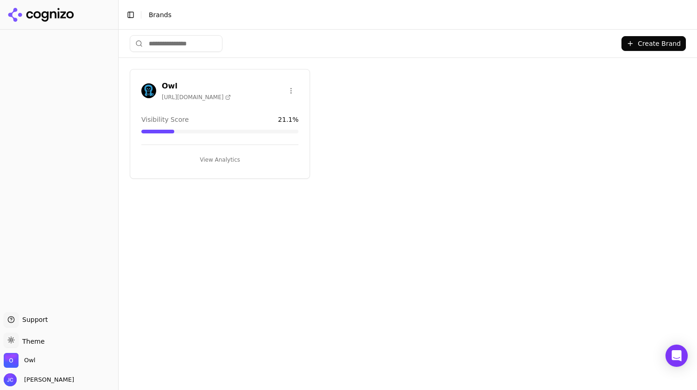 This screenshot has height=390, width=697. What do you see at coordinates (220, 160) in the screenshot?
I see `button: View Analytics` at bounding box center [220, 160].